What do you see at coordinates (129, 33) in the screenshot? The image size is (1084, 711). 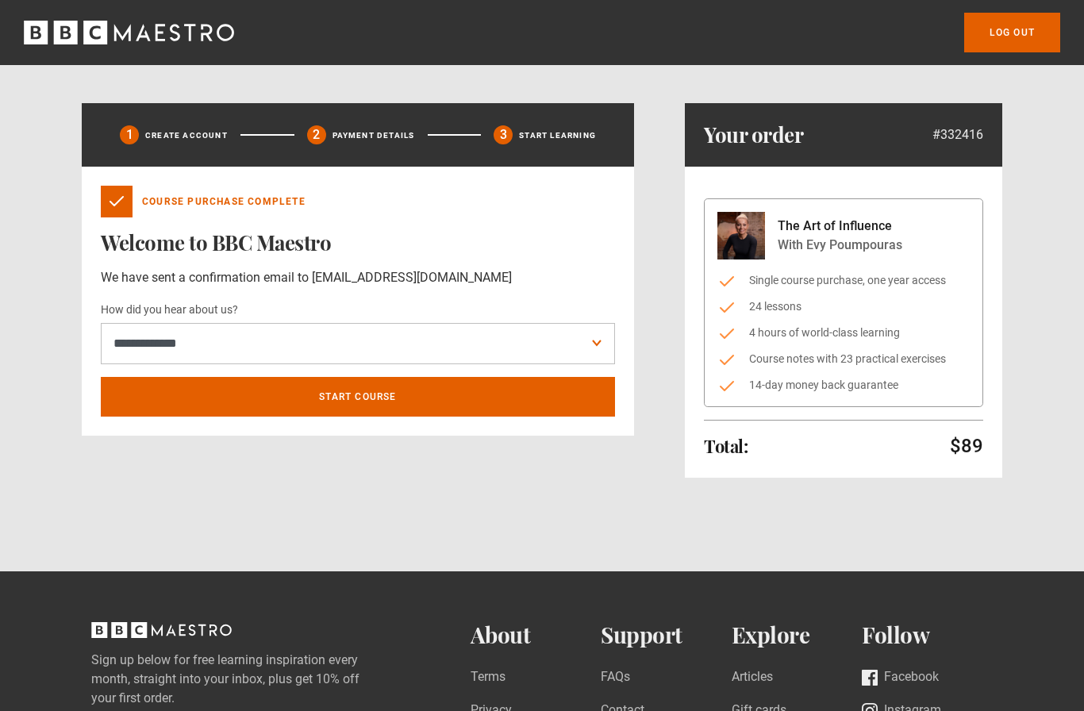 I see `svg: BBC Maestro` at bounding box center [129, 33].